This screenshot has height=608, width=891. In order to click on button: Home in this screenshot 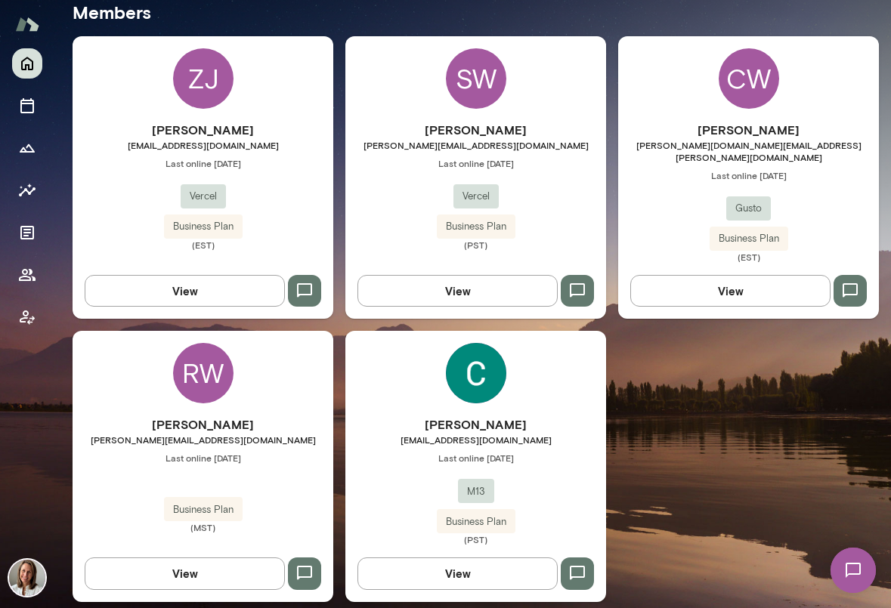, I will do `click(27, 63)`.